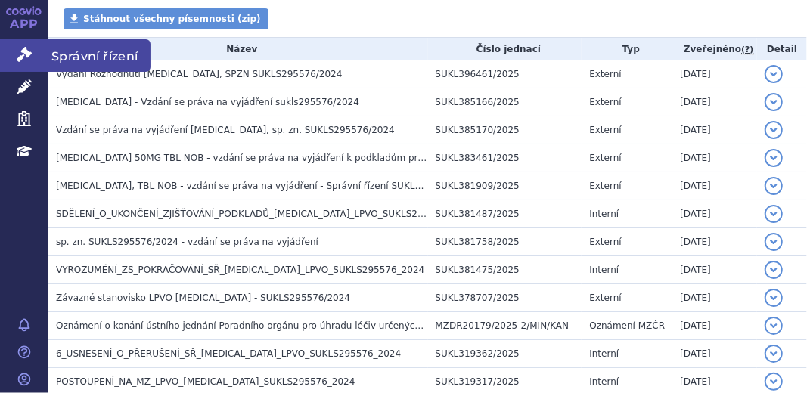 The image size is (807, 393). I want to click on th: Číslo jednací, so click(505, 49).